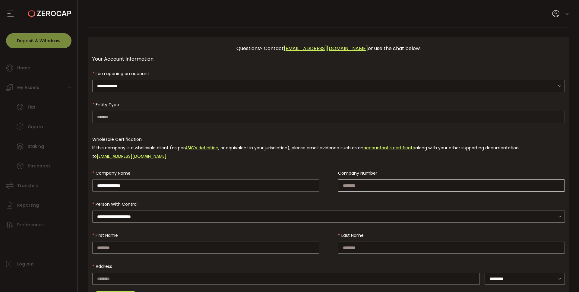  I want to click on a: ASIC's definition, so click(201, 148).